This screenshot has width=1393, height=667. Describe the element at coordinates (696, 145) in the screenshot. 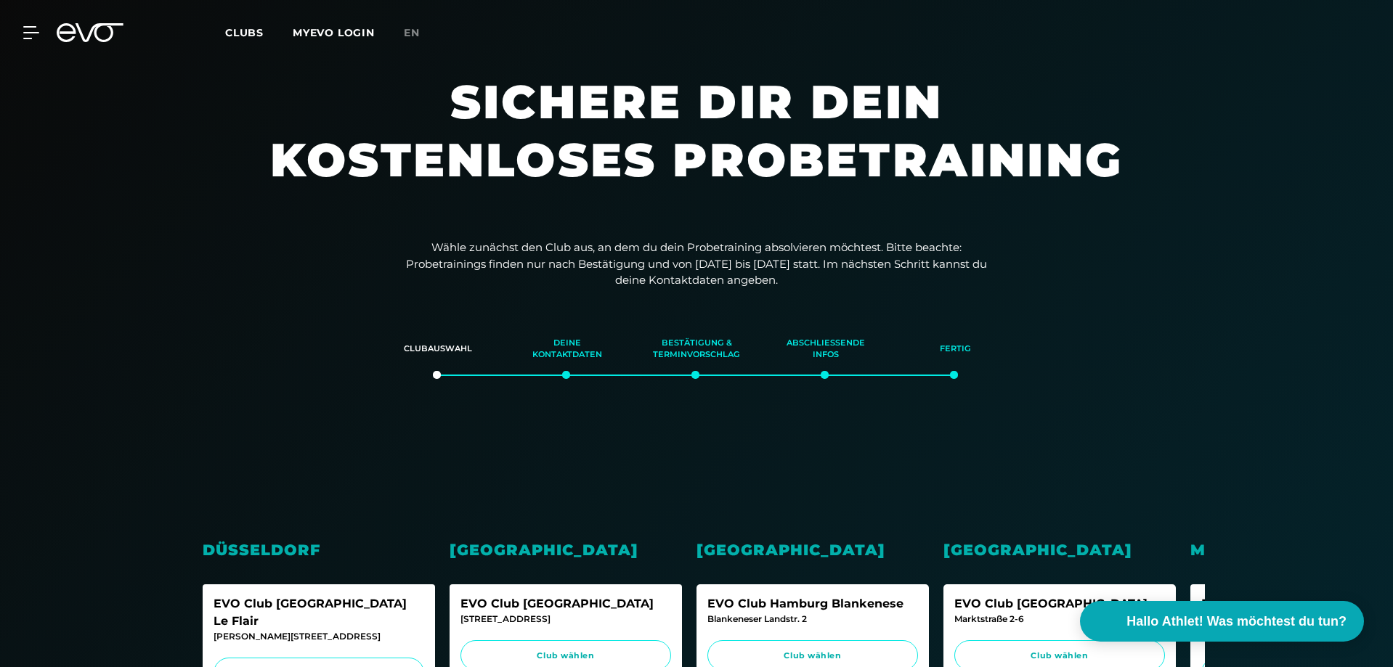

I see `h1: Sichere dir dein kostenloses Probetraining` at that location.